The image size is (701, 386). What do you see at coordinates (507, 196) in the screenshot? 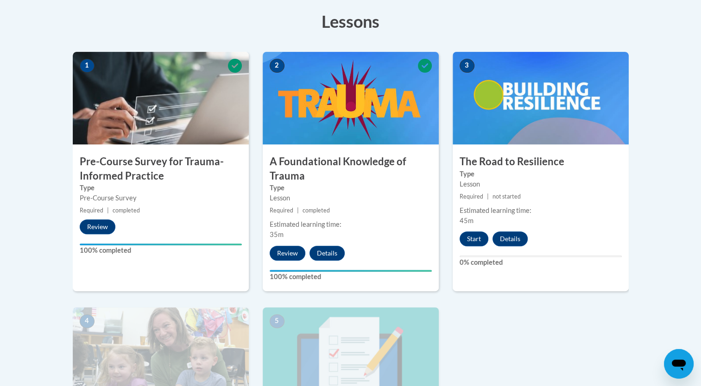
I see `span: not started` at bounding box center [507, 196].